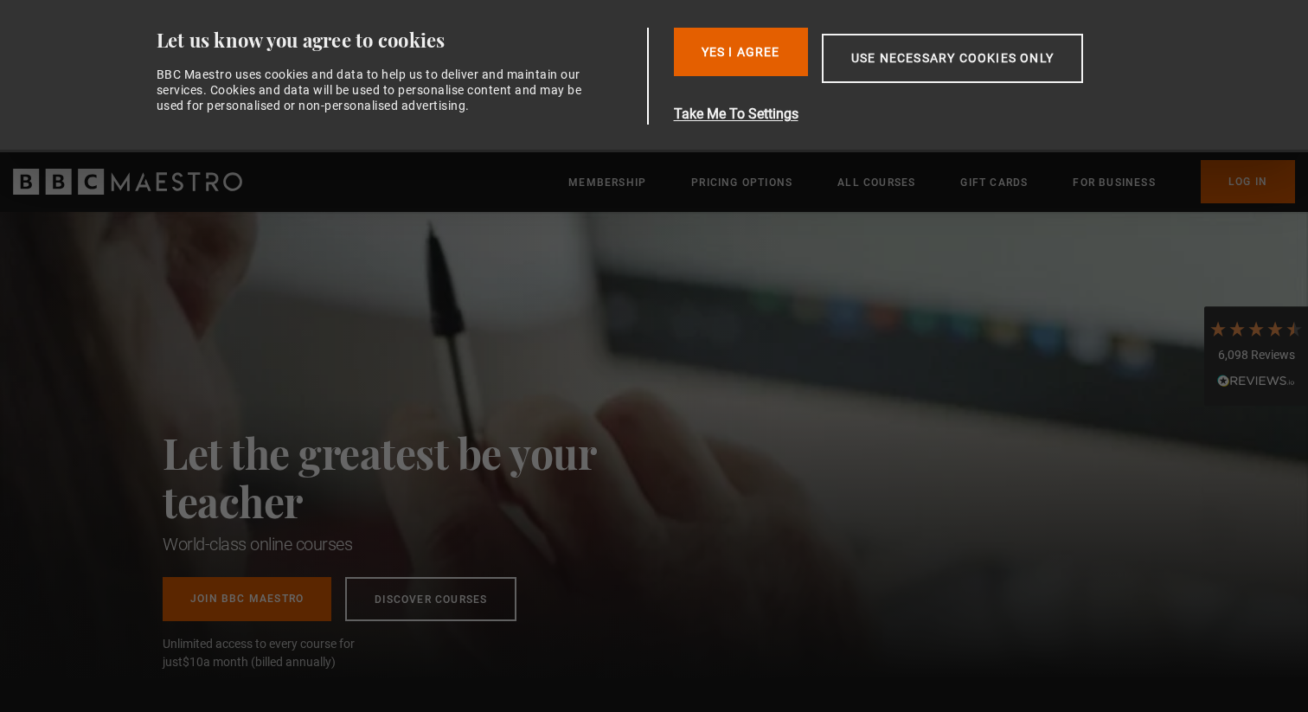 The width and height of the screenshot is (1308, 712). Describe the element at coordinates (431, 599) in the screenshot. I see `a: Discover Courses` at that location.